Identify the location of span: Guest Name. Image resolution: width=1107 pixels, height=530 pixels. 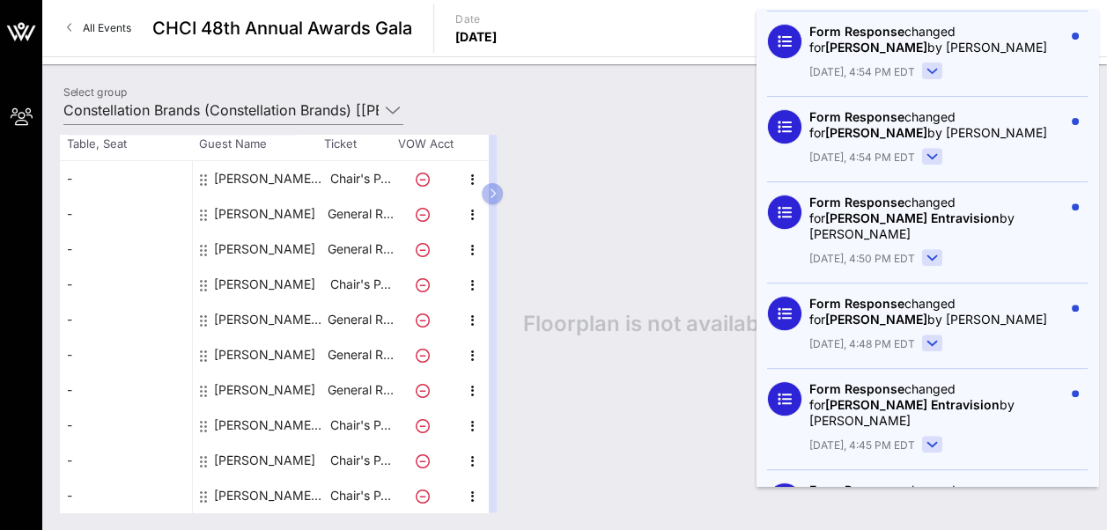
(258, 144).